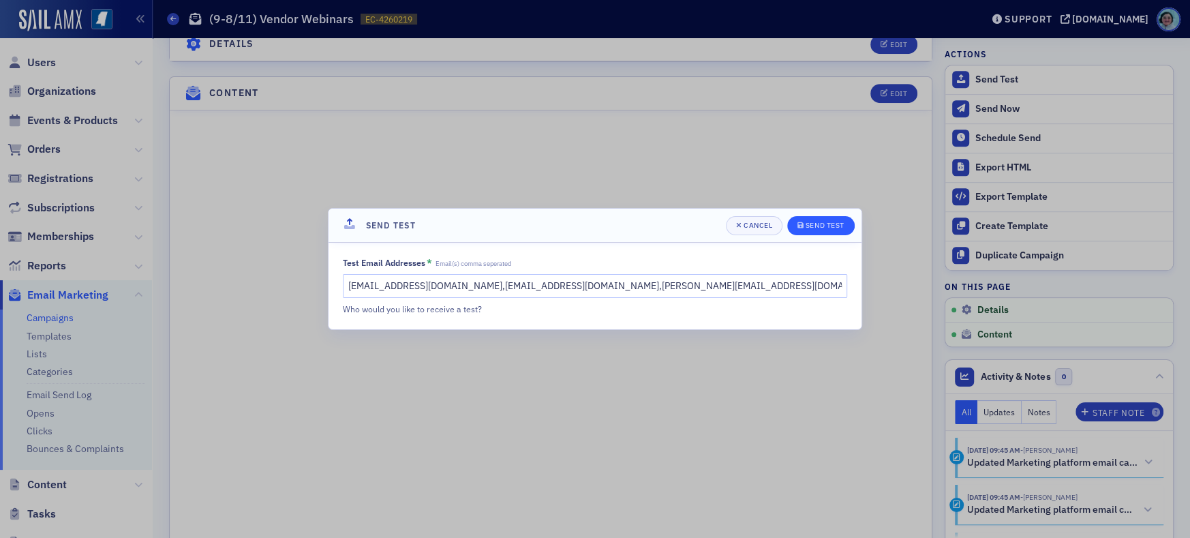 Image resolution: width=1190 pixels, height=538 pixels. Describe the element at coordinates (754, 226) in the screenshot. I see `button: Cancel` at that location.